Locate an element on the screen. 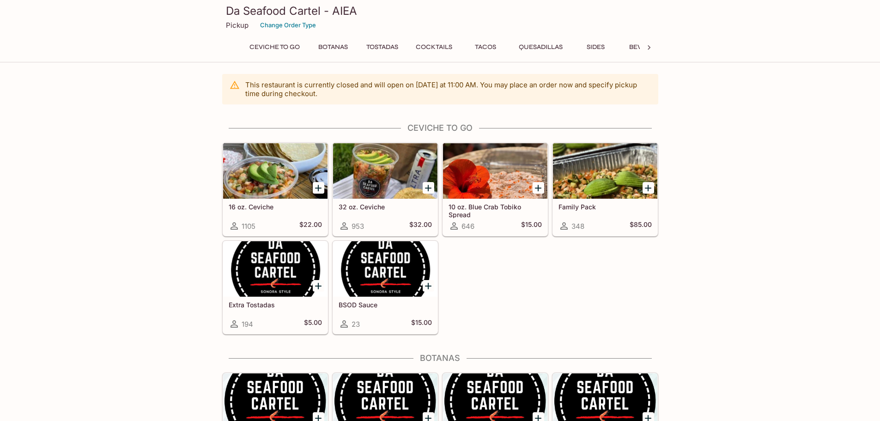  a: Family Pack348$85.00 is located at coordinates (605, 189).